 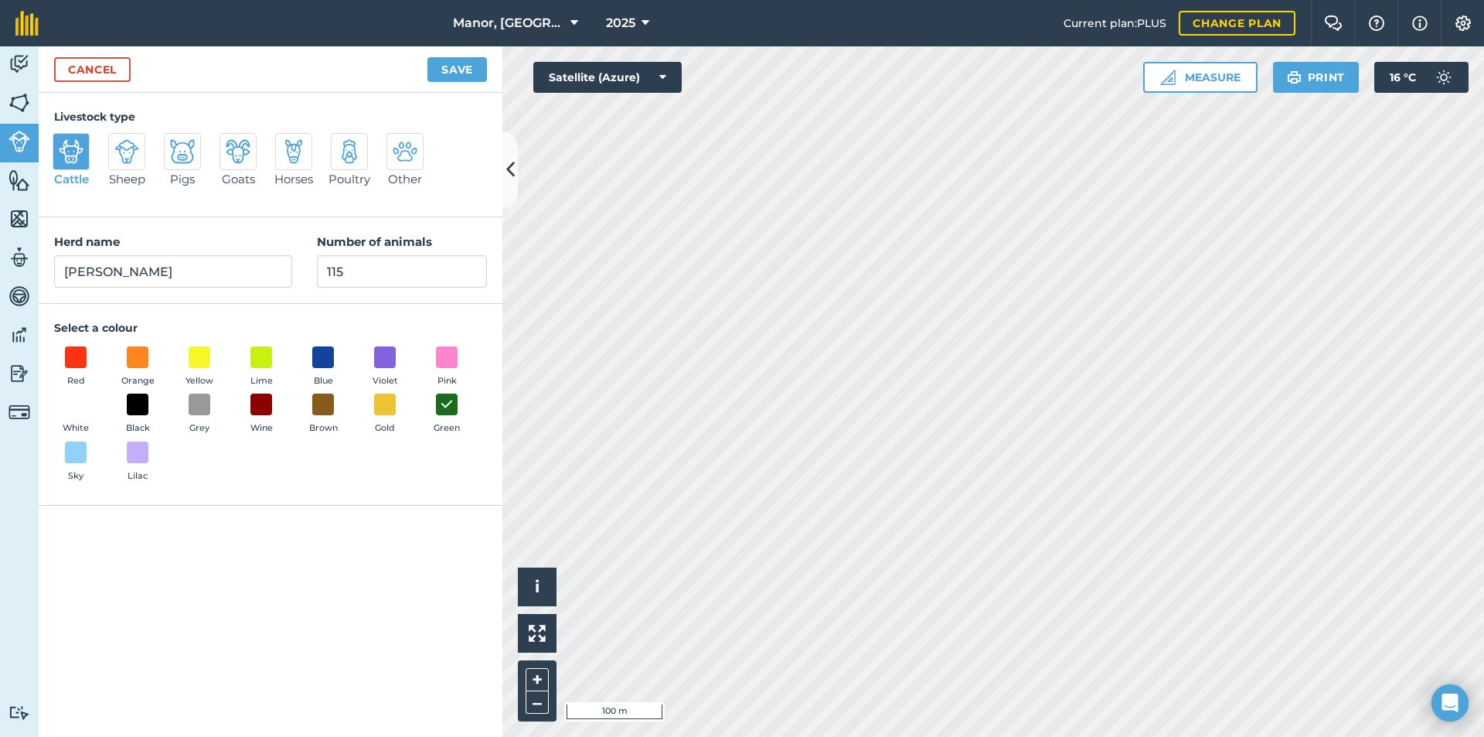 I want to click on span: 2025, so click(x=621, y=23).